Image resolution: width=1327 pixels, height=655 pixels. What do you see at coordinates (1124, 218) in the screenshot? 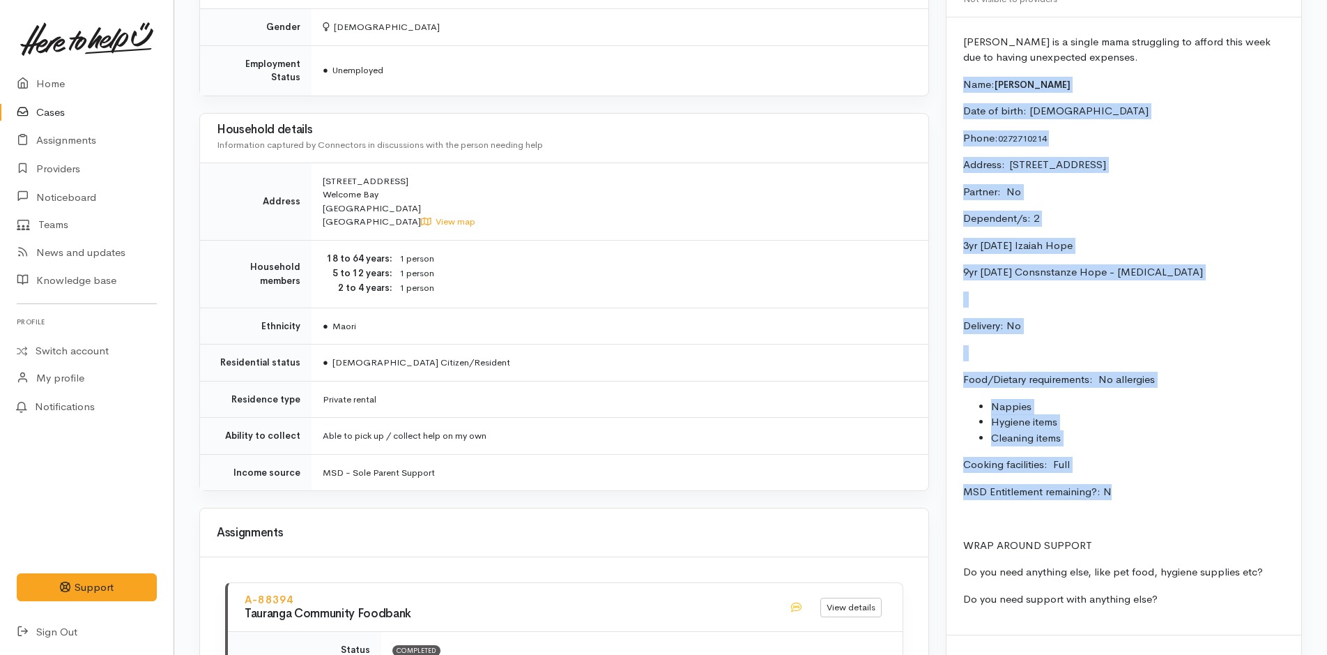
I see `p: Dependent/s: 2` at bounding box center [1124, 218].